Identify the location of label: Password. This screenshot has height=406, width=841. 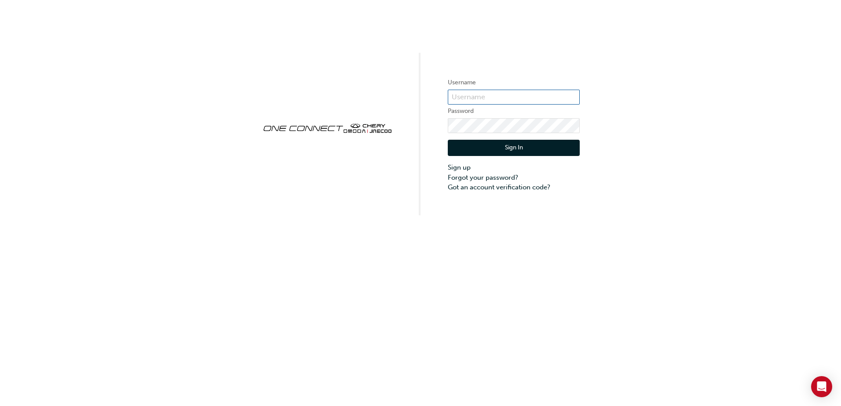
(514, 111).